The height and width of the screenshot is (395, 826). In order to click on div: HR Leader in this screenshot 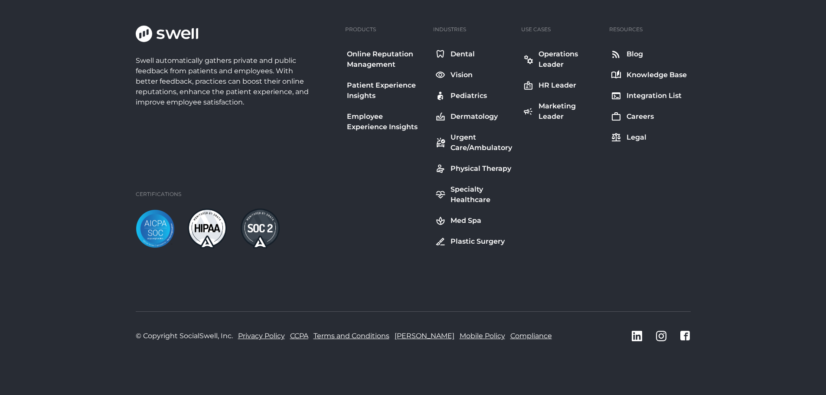, I will do `click(557, 85)`.